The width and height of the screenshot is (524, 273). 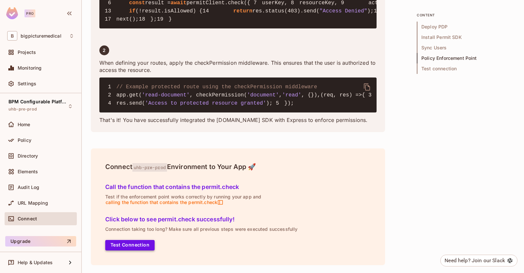 I want to click on span: app.get(, so click(x=129, y=95).